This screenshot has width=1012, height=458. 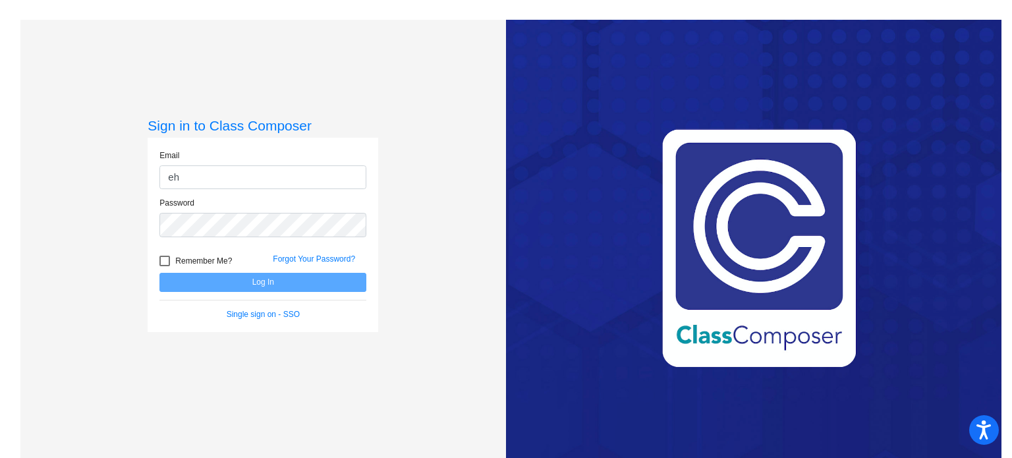 I want to click on label: Email, so click(x=169, y=155).